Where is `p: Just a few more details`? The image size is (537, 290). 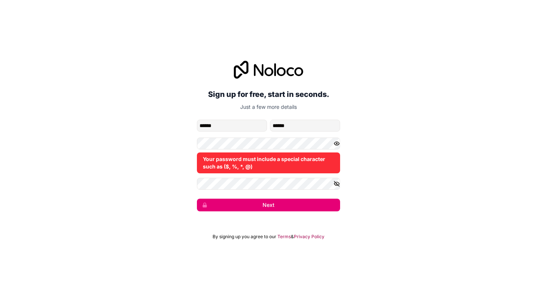
p: Just a few more details is located at coordinates (268, 107).